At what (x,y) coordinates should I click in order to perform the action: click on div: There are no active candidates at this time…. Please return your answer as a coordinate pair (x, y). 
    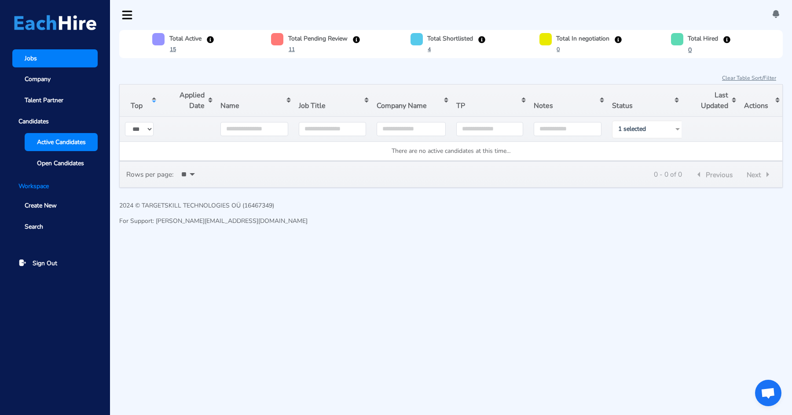
    Looking at the image, I should click on (451, 151).